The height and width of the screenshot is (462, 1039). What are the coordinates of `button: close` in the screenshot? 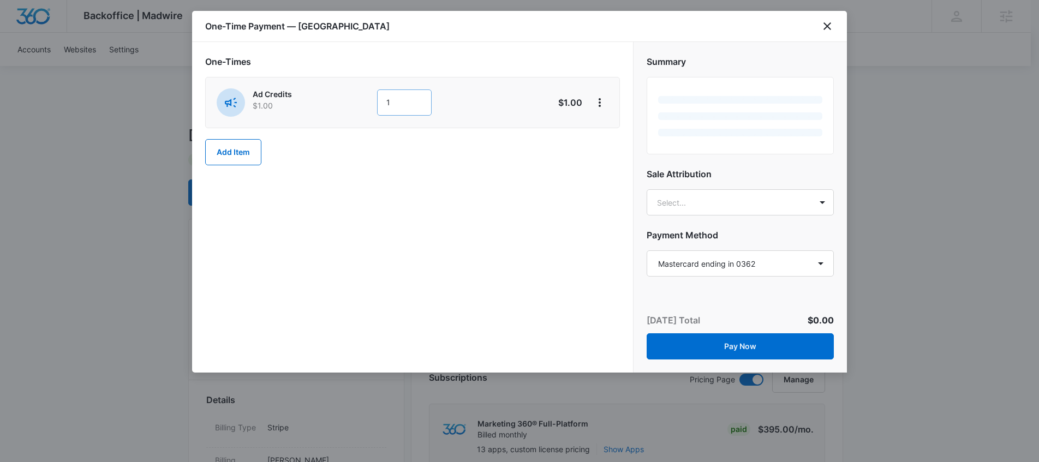 It's located at (827, 26).